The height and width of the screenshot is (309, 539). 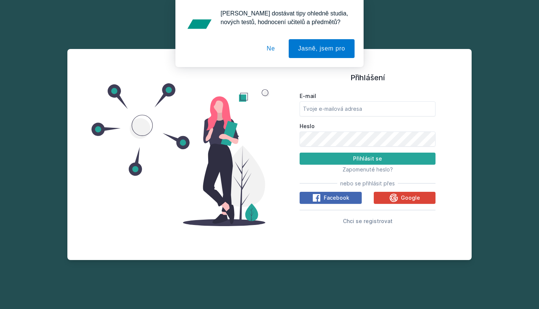 I want to click on label: Heslo, so click(x=368, y=126).